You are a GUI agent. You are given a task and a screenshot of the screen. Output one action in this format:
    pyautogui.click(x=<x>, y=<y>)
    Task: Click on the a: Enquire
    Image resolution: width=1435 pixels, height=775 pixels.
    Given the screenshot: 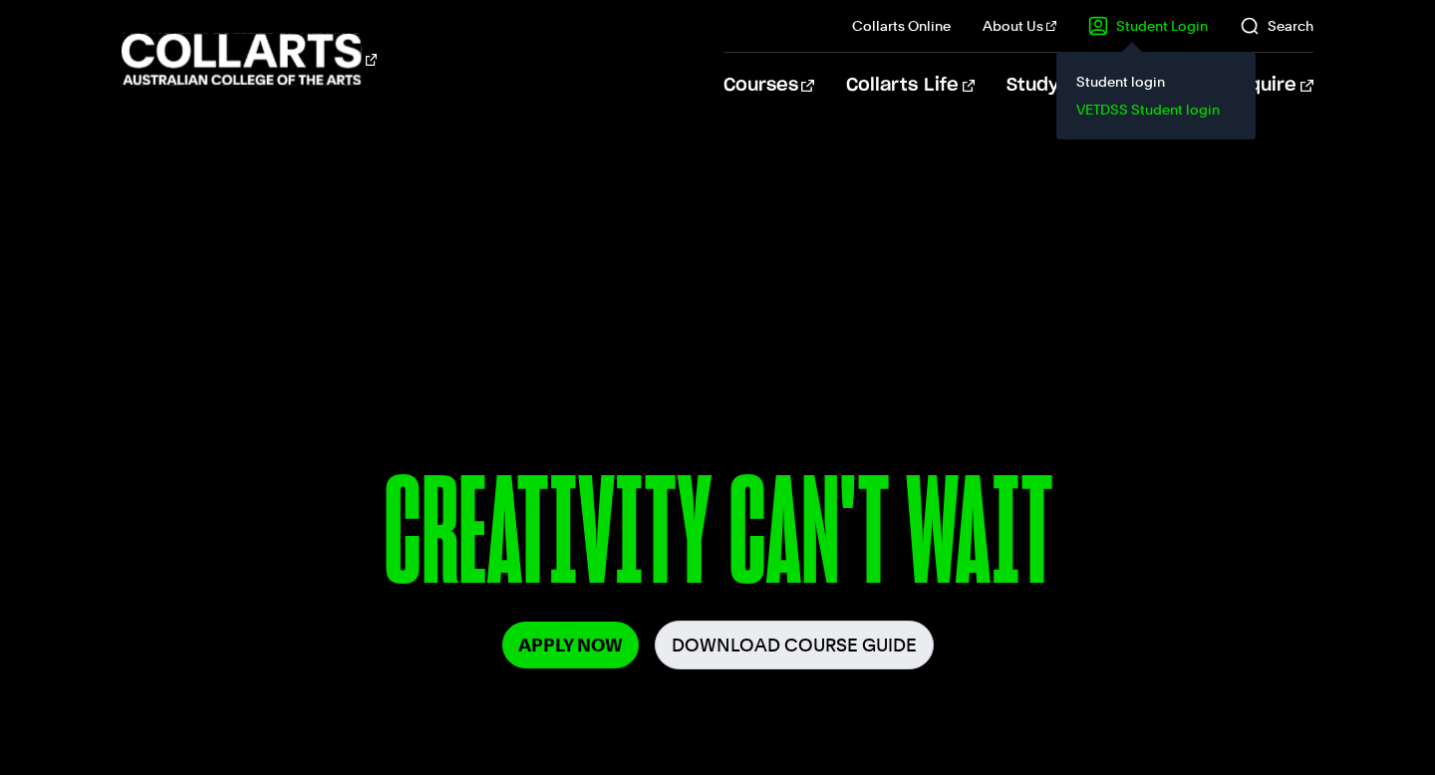 What is the action you would take?
    pyautogui.click(x=1268, y=86)
    